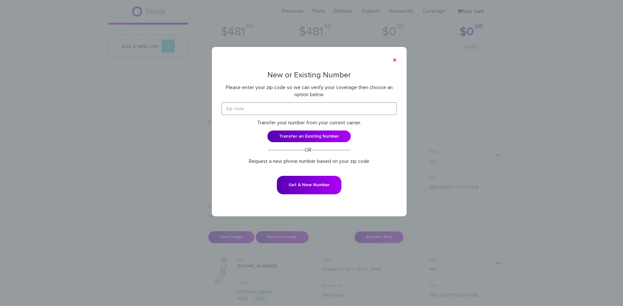 The width and height of the screenshot is (623, 306). I want to click on button: Get A New Number, so click(309, 185).